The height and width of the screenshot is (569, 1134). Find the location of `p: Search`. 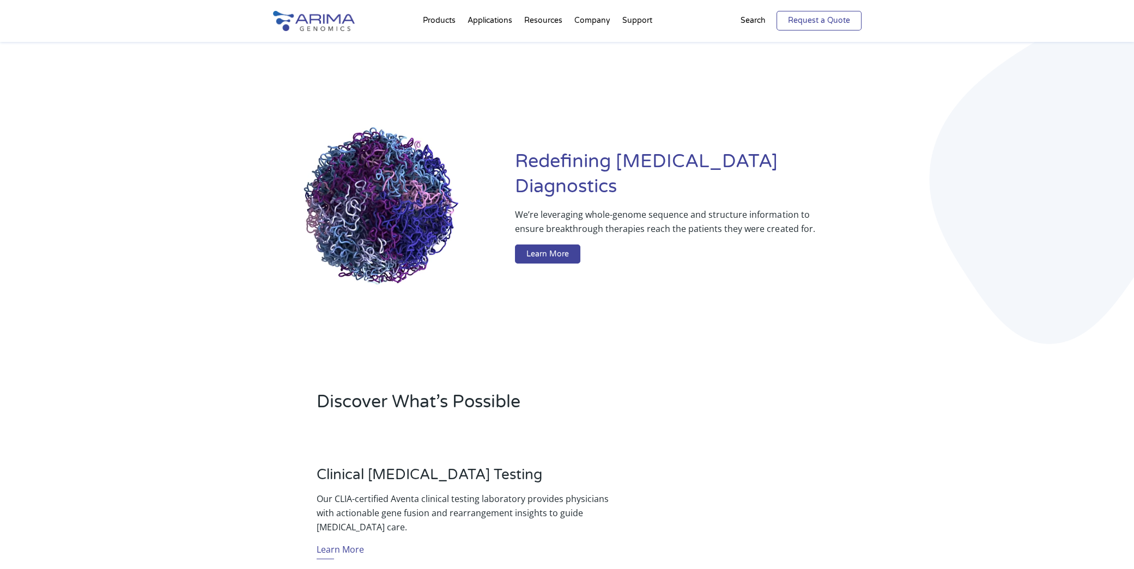

p: Search is located at coordinates (753, 21).